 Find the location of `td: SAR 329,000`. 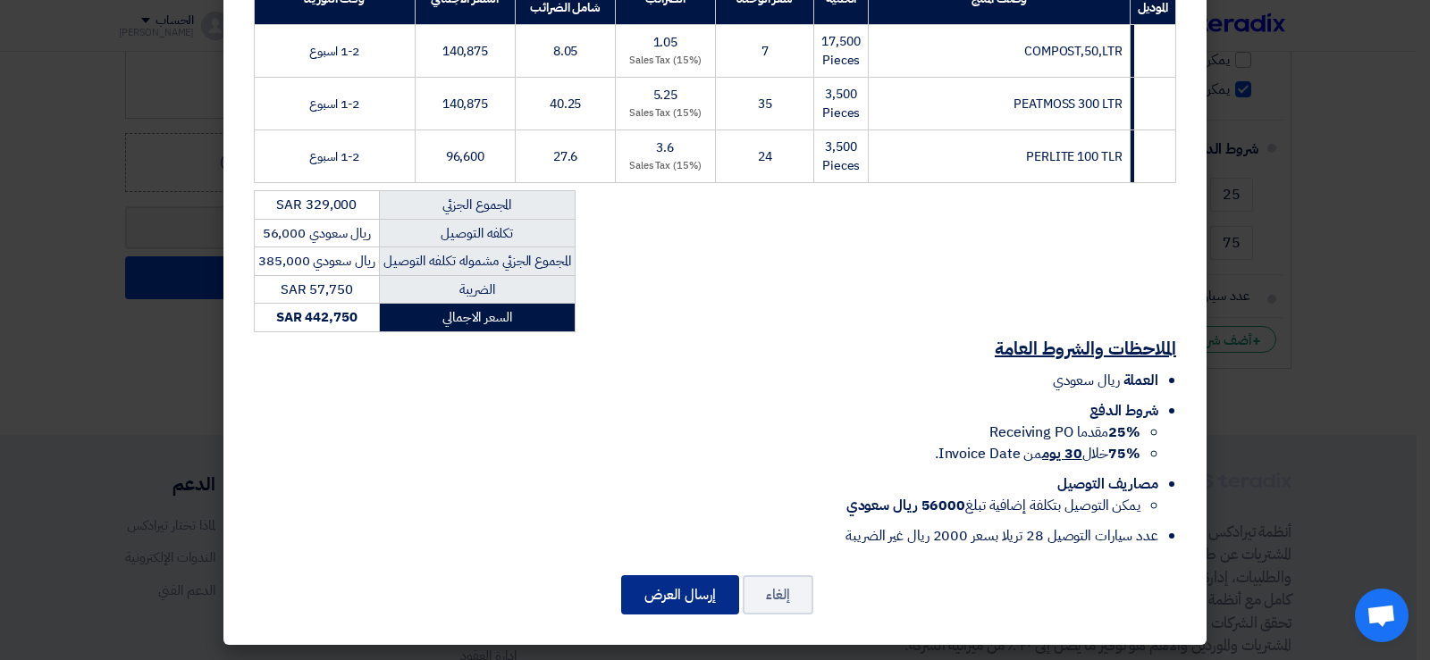

td: SAR 329,000 is located at coordinates (317, 206).